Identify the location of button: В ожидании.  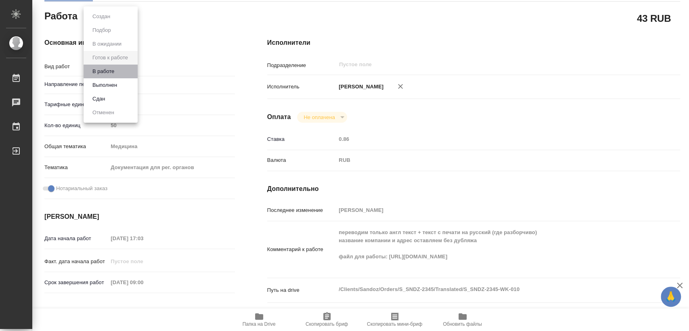
(107, 44).